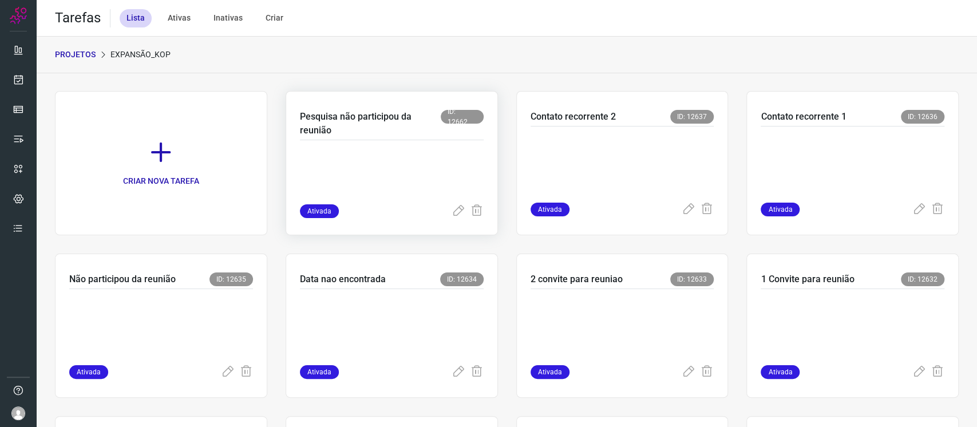  What do you see at coordinates (161, 163) in the screenshot?
I see `a: CRIAR NOVA TAREFA` at bounding box center [161, 163].